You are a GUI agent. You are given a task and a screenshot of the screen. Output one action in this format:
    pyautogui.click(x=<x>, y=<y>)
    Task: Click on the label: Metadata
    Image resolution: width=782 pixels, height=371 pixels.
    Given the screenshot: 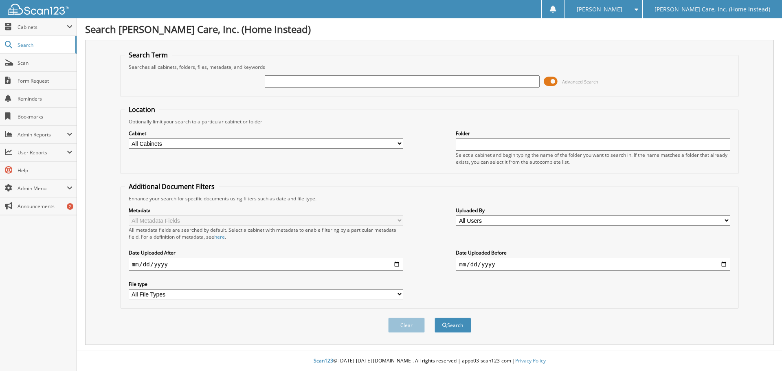 What is the action you would take?
    pyautogui.click(x=266, y=210)
    